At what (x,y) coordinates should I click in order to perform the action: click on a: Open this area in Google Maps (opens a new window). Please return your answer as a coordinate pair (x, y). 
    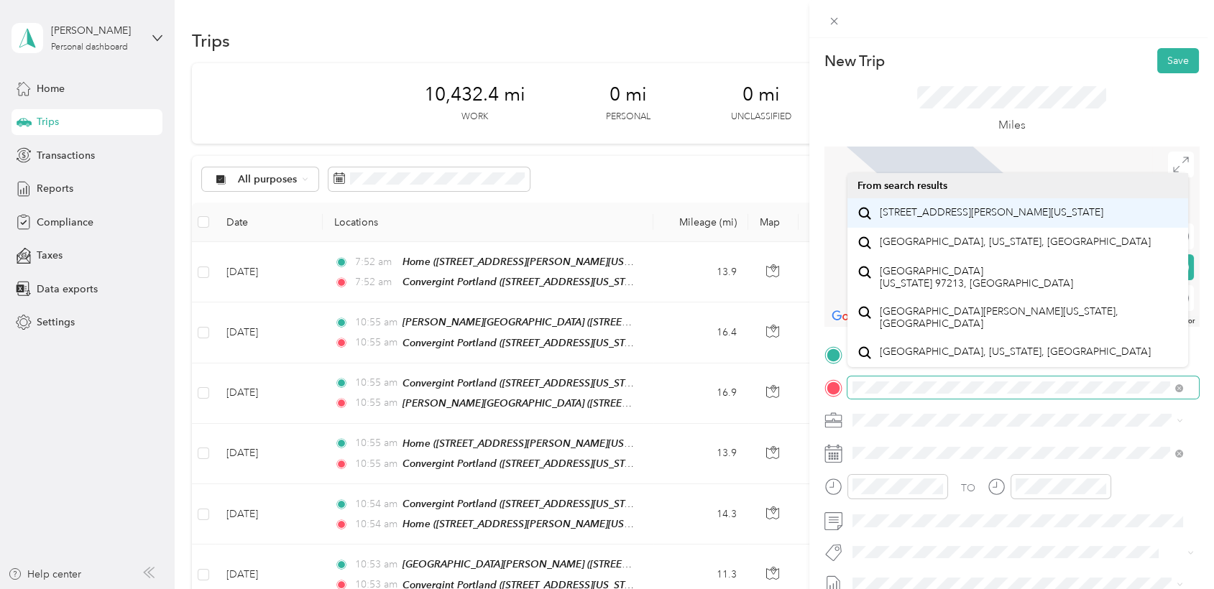
    Looking at the image, I should click on (851, 317).